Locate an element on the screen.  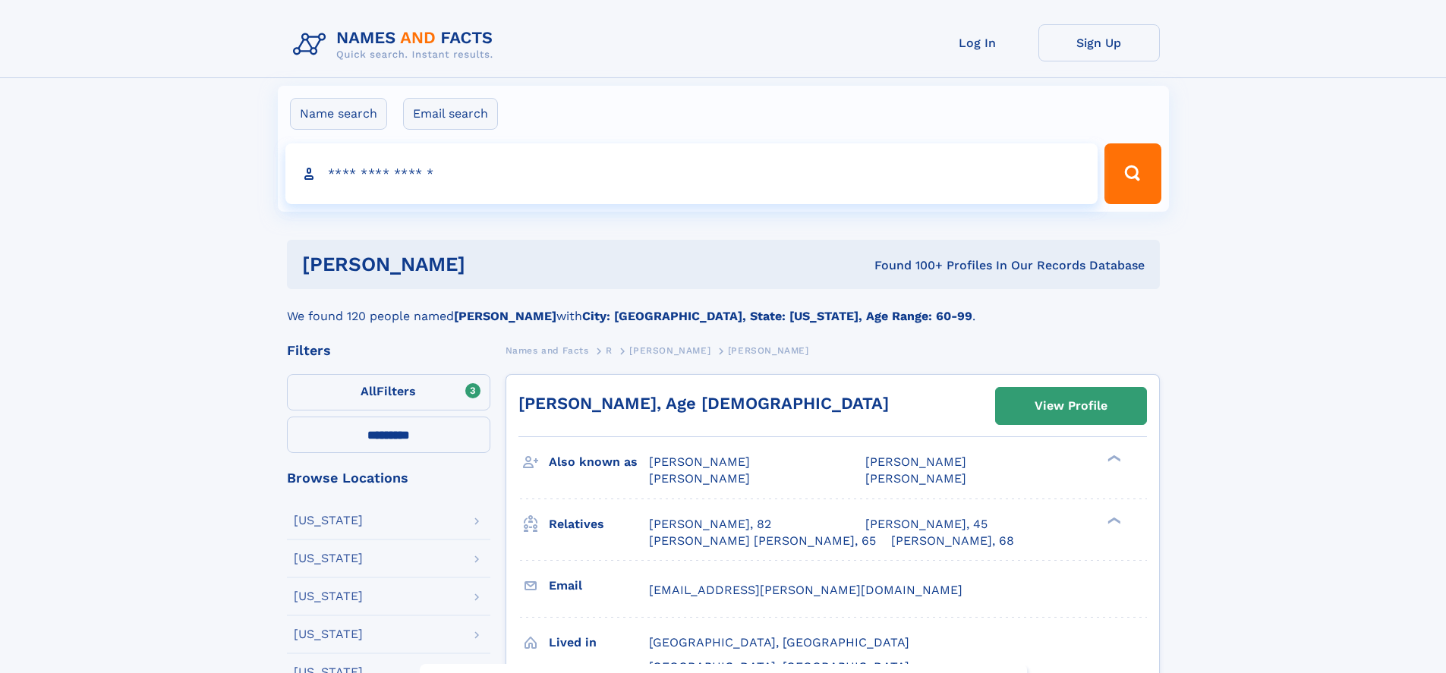
span: All is located at coordinates (368, 391).